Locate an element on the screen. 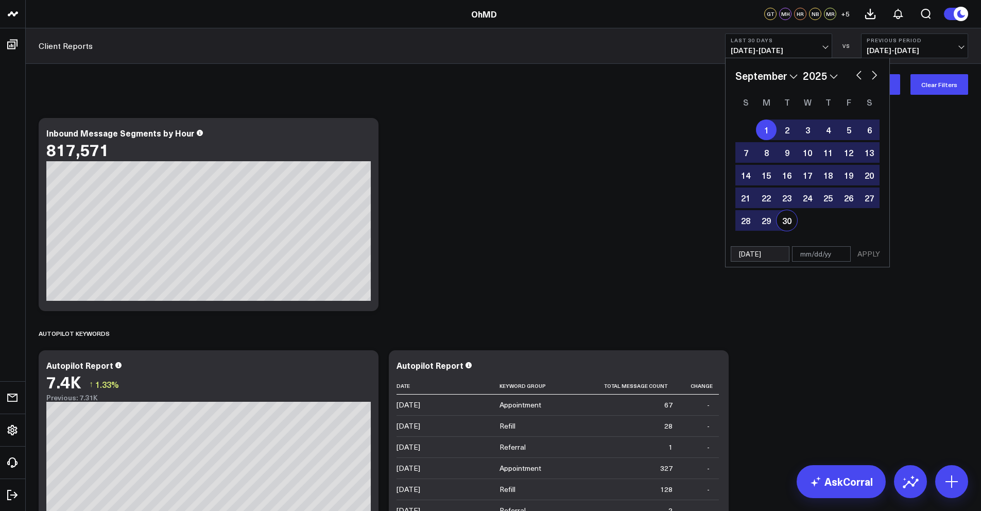  div: Monday is located at coordinates (766, 102).